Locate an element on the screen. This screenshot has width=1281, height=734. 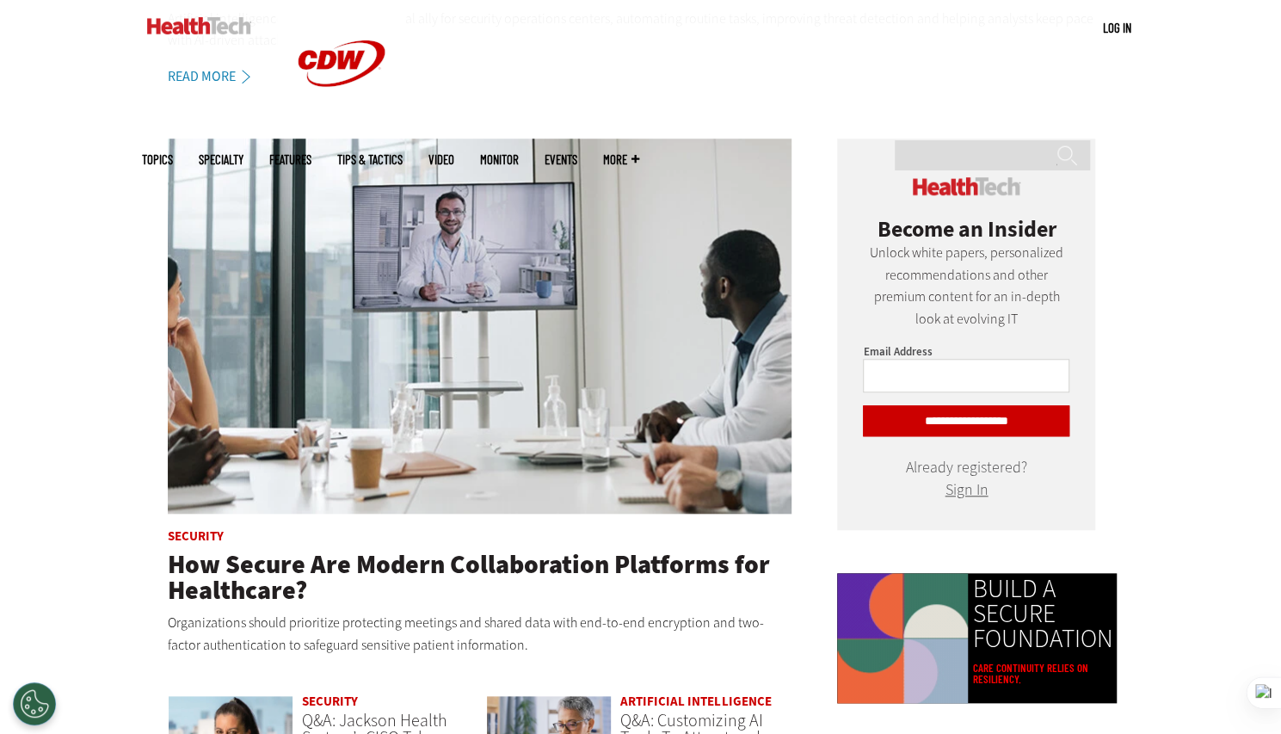
a: BUILD A SECURE FOUNDATION is located at coordinates (1042, 614).